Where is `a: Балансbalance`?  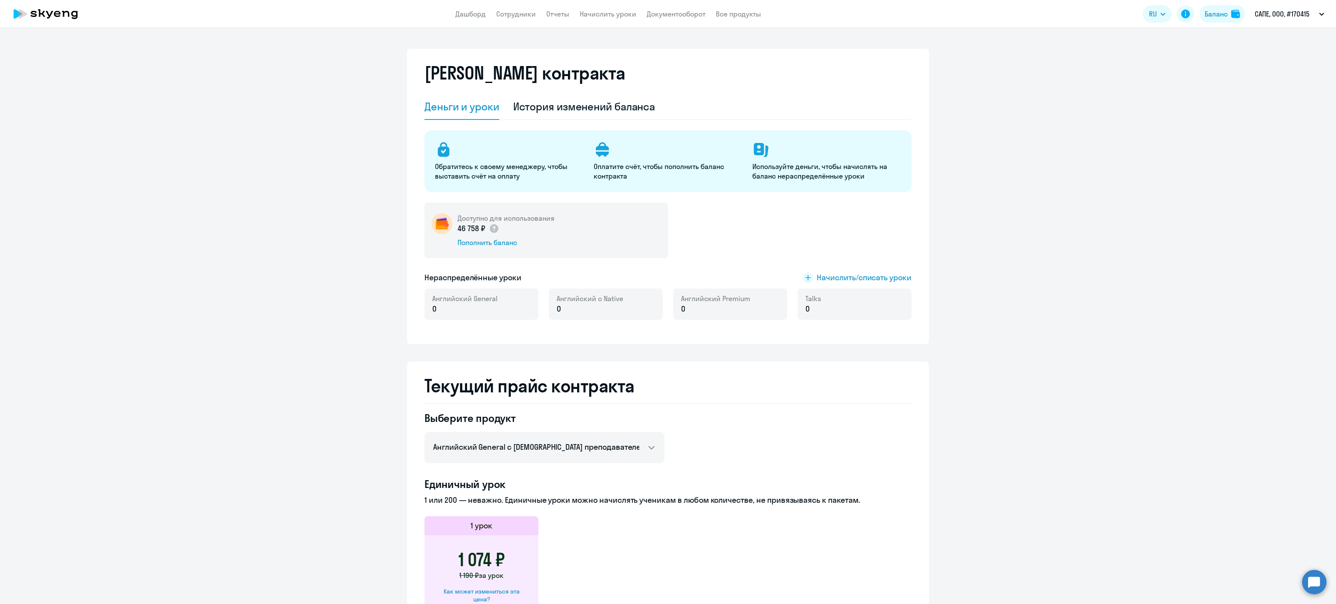 a: Балансbalance is located at coordinates (1222, 14).